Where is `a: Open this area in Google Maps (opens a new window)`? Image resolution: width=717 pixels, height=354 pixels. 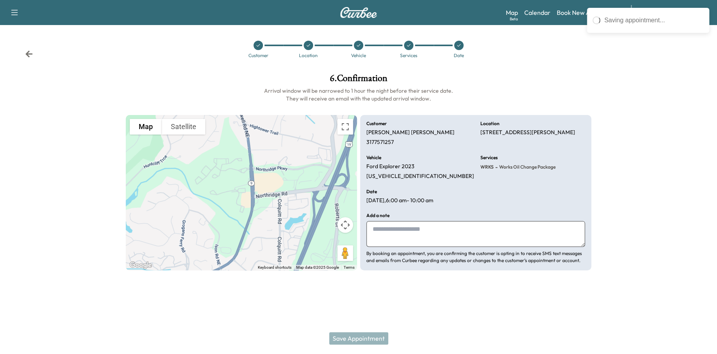
a: Open this area in Google Maps (opens a new window) is located at coordinates (141, 265).